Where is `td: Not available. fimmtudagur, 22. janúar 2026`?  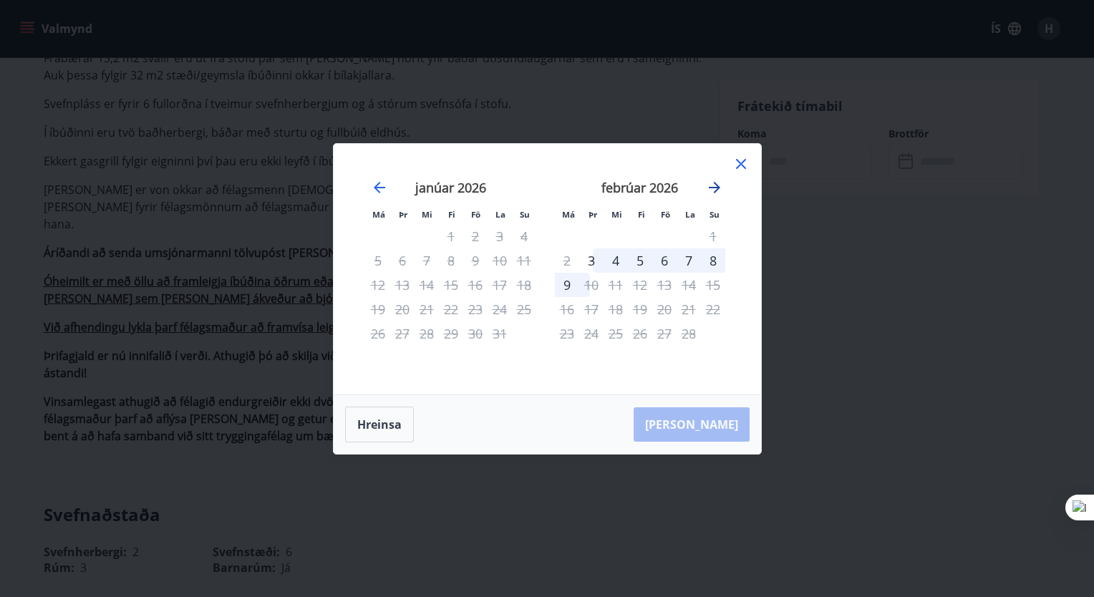
td: Not available. fimmtudagur, 22. janúar 2026 is located at coordinates (451, 309).